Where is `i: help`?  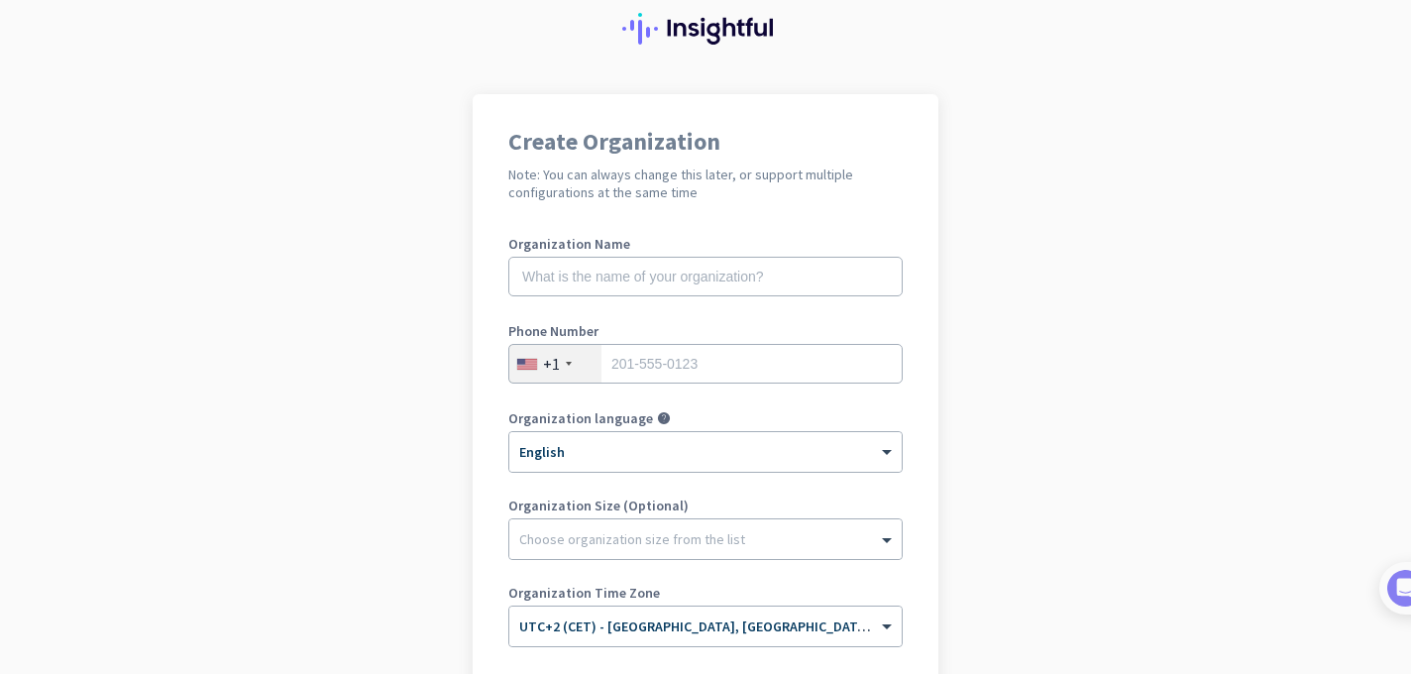
i: help is located at coordinates (664, 418).